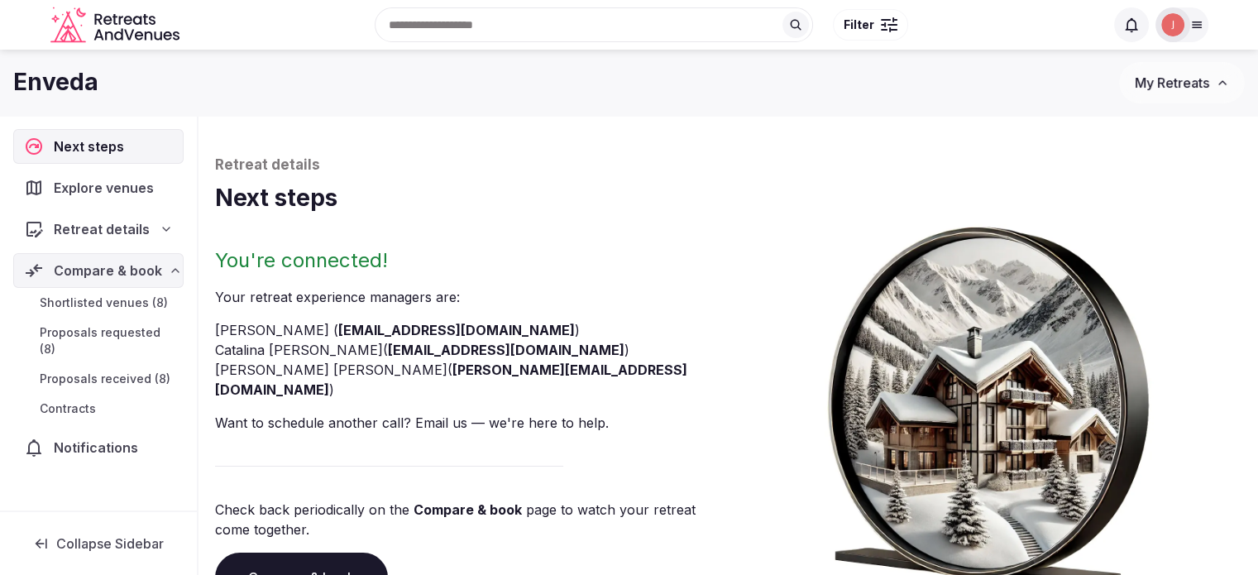 Image resolution: width=1258 pixels, height=575 pixels. What do you see at coordinates (728, 165) in the screenshot?
I see `p: Retreat details` at bounding box center [728, 165].